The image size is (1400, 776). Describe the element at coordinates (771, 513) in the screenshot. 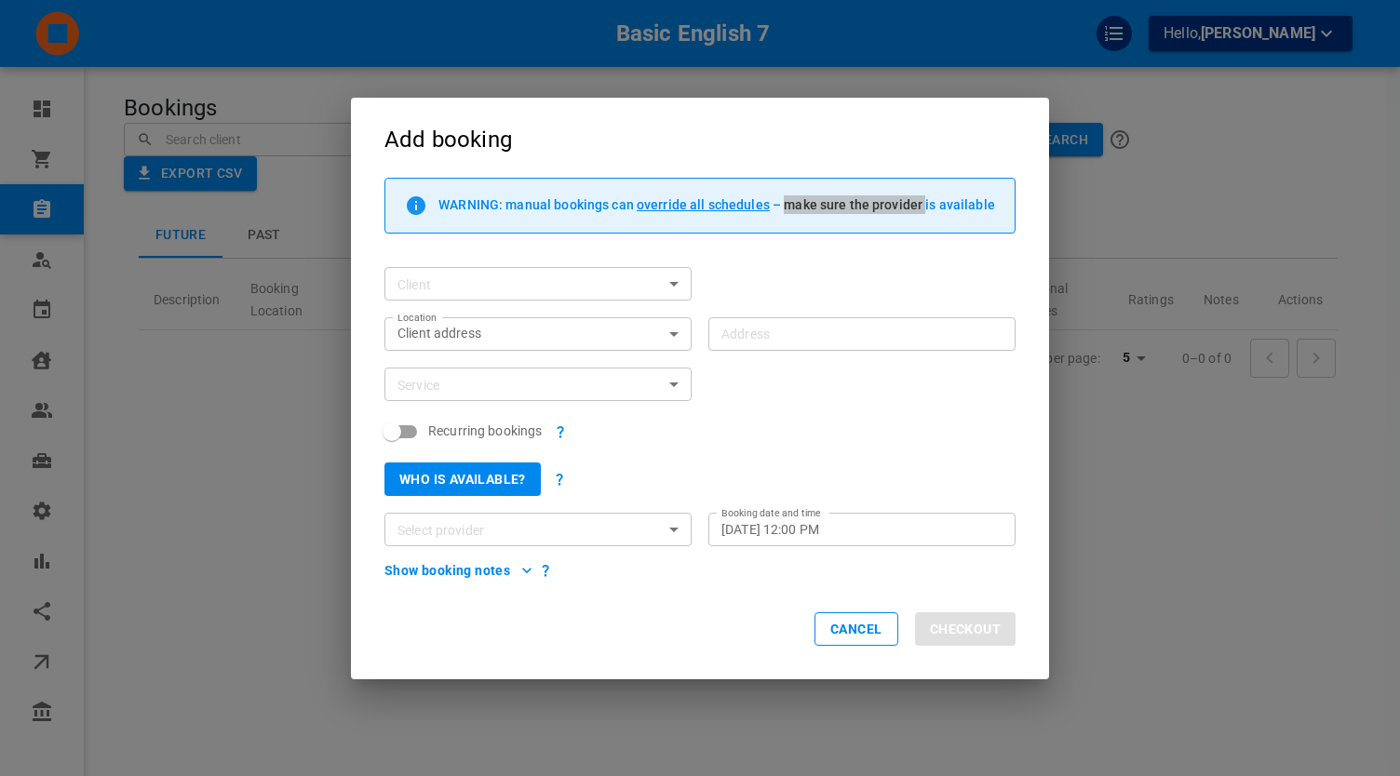

I see `label: Booking date and time` at that location.